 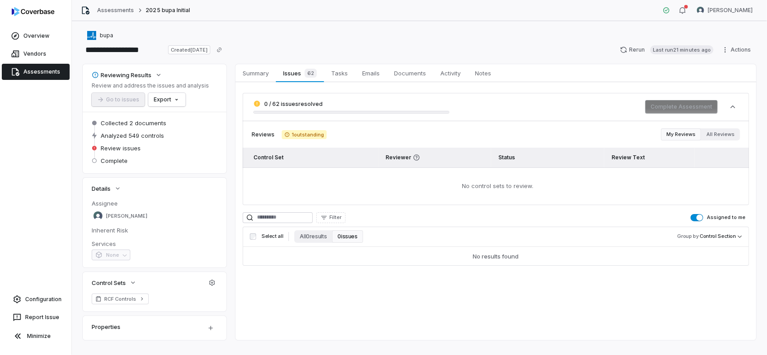 What do you see at coordinates (300, 73) in the screenshot?
I see `span: Issues` at bounding box center [300, 73].